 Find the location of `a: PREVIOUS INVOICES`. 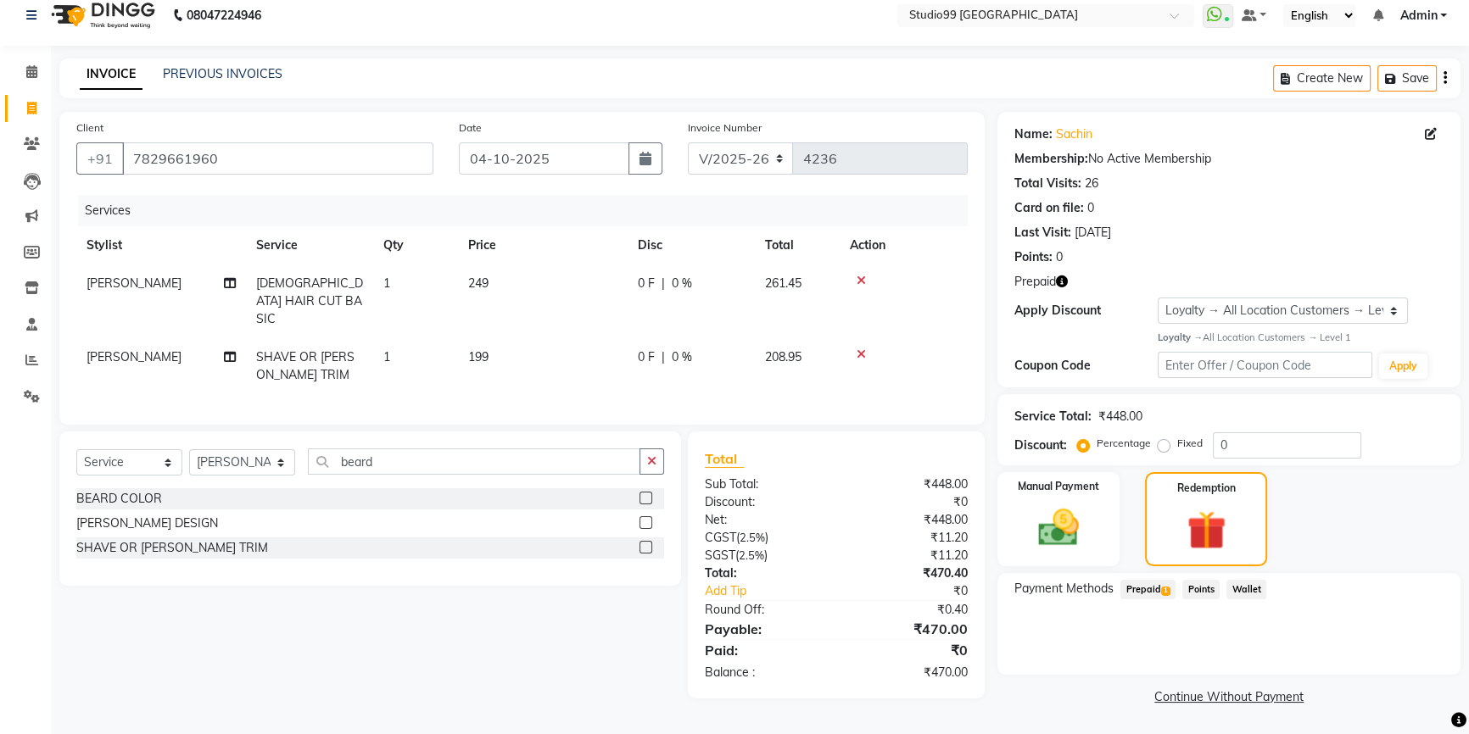

a: PREVIOUS INVOICES is located at coordinates (222, 74).